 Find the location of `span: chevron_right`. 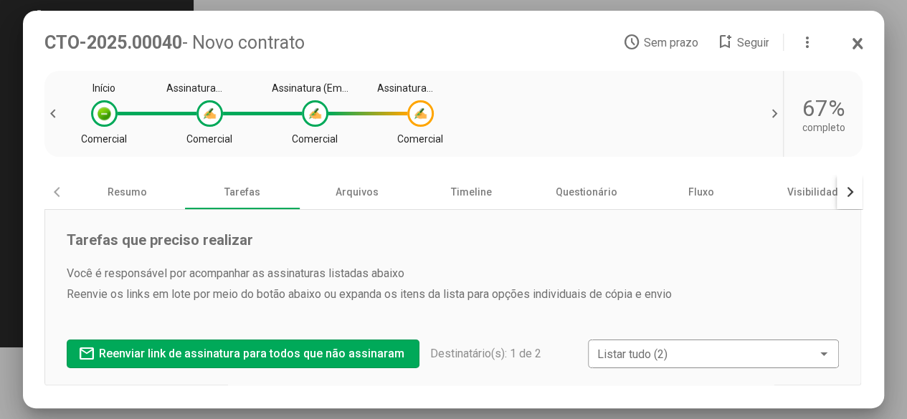

span: chevron_right is located at coordinates (772, 114).